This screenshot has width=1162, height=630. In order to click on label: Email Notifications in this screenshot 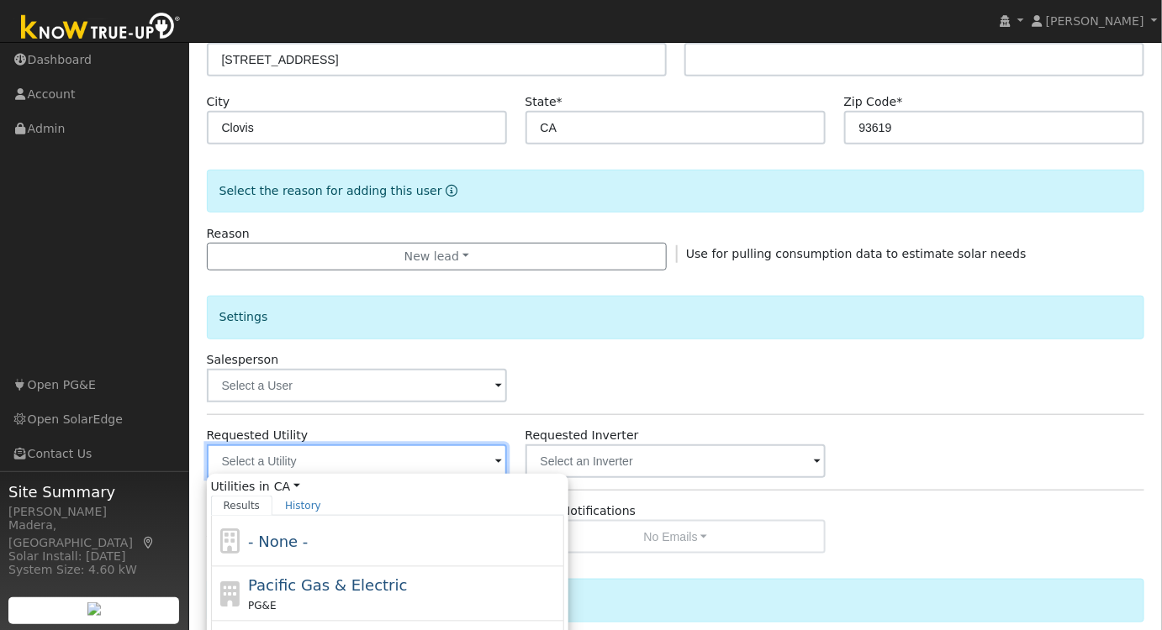, I will do `click(581, 511)`.